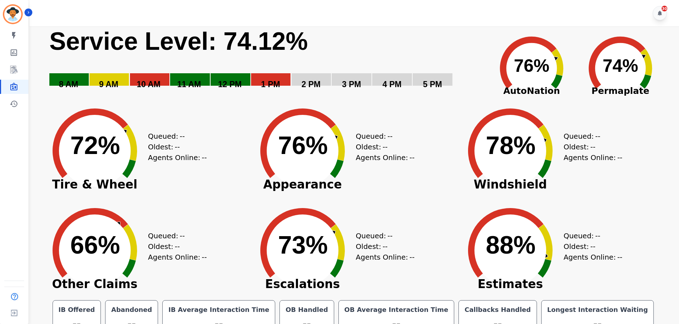  Describe the element at coordinates (230, 84) in the screenshot. I see `text: 12 PM` at that location.